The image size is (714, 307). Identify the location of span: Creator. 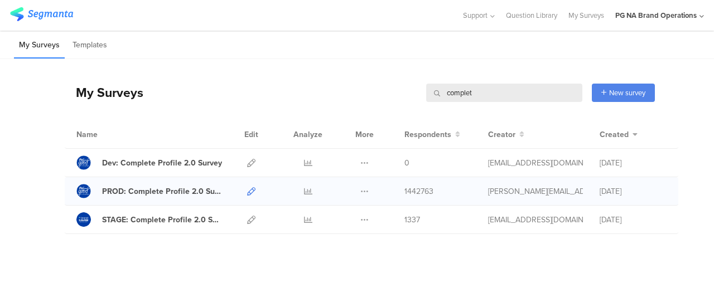
(502, 134).